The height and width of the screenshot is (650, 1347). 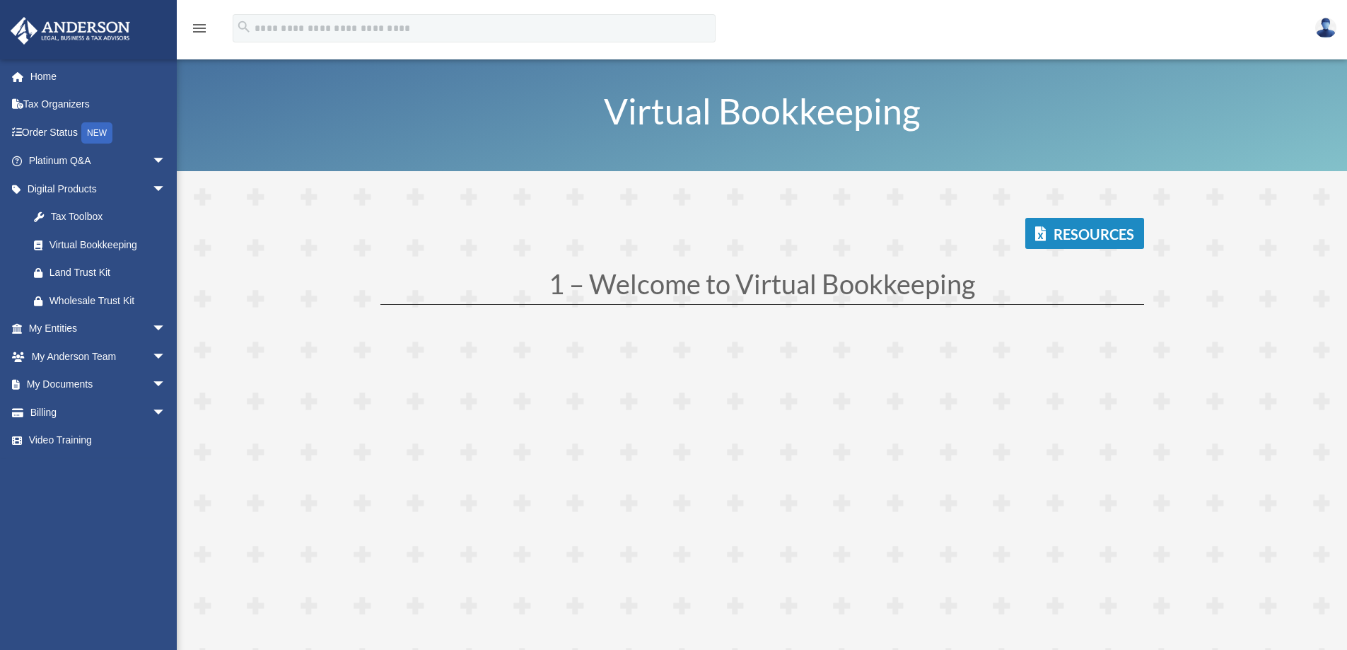 What do you see at coordinates (1325, 28) in the screenshot?
I see `img: User Pic` at bounding box center [1325, 28].